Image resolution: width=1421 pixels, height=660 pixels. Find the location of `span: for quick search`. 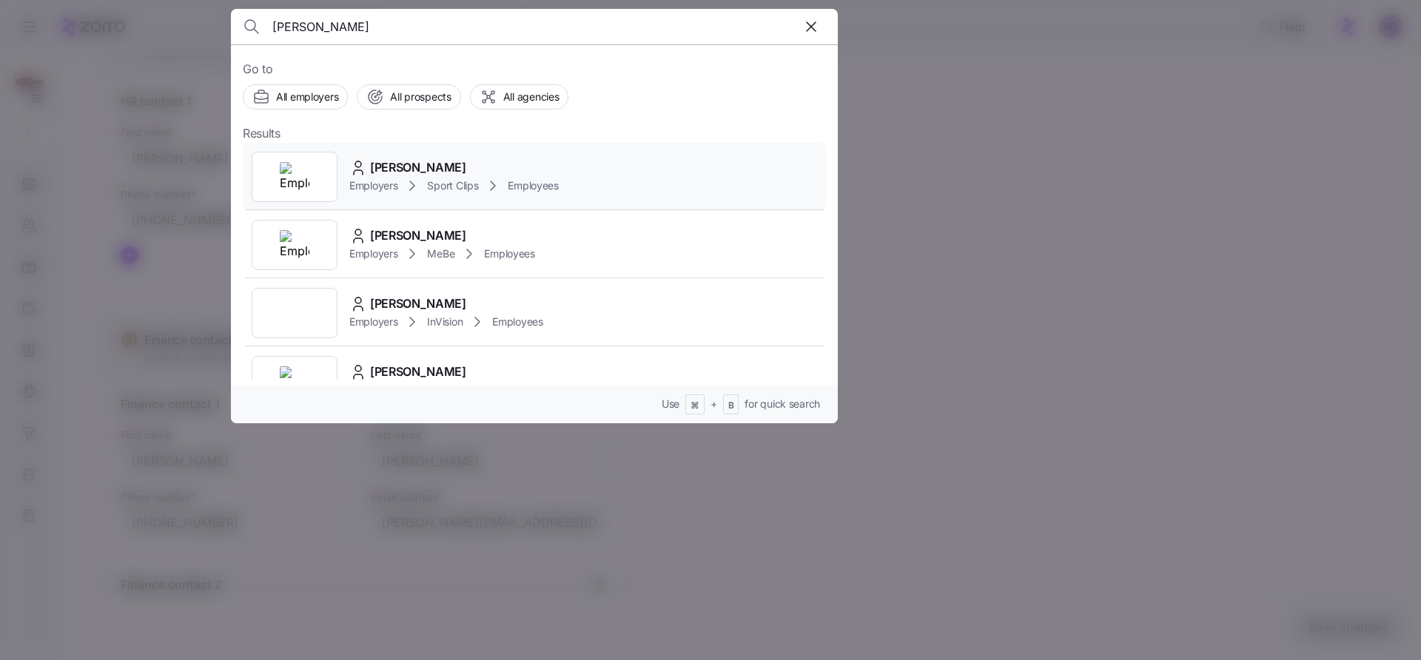

span: for quick search is located at coordinates (782, 404).